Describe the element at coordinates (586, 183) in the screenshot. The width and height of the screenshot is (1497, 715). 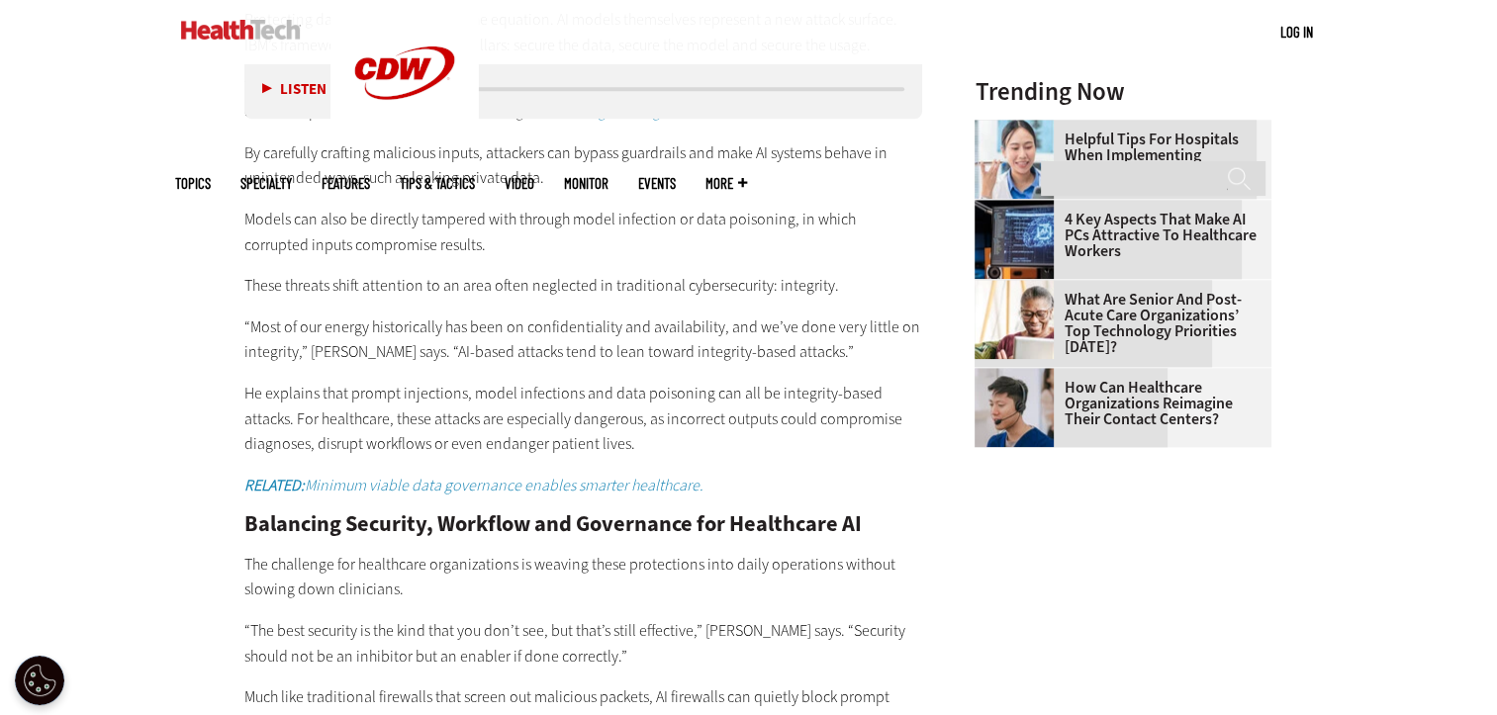
I see `a: MonITor` at that location.